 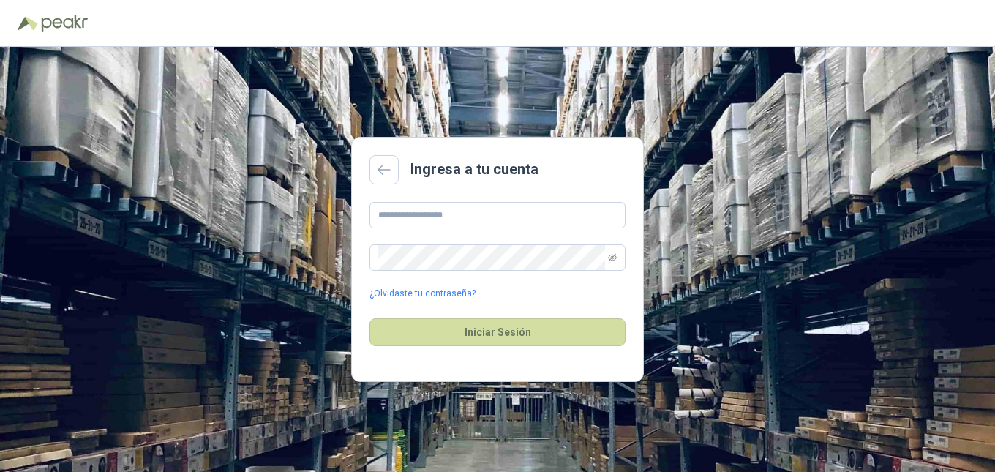 What do you see at coordinates (422, 293) in the screenshot?
I see `a: ¿Olvidaste tu contraseña?` at bounding box center [422, 293].